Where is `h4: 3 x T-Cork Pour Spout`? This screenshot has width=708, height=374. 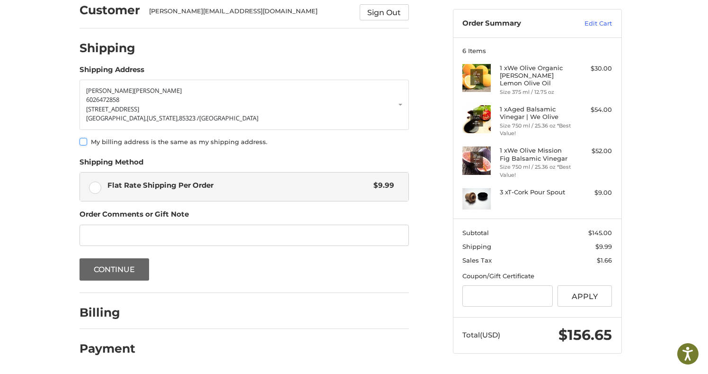 h4: 3 x T-Cork Pour Spout is located at coordinates (536, 192).